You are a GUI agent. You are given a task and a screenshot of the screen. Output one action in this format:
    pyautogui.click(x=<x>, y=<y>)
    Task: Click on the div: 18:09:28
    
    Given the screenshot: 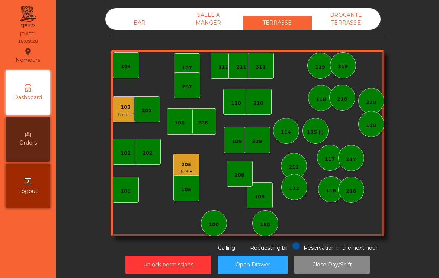 What is the action you would take?
    pyautogui.click(x=28, y=41)
    